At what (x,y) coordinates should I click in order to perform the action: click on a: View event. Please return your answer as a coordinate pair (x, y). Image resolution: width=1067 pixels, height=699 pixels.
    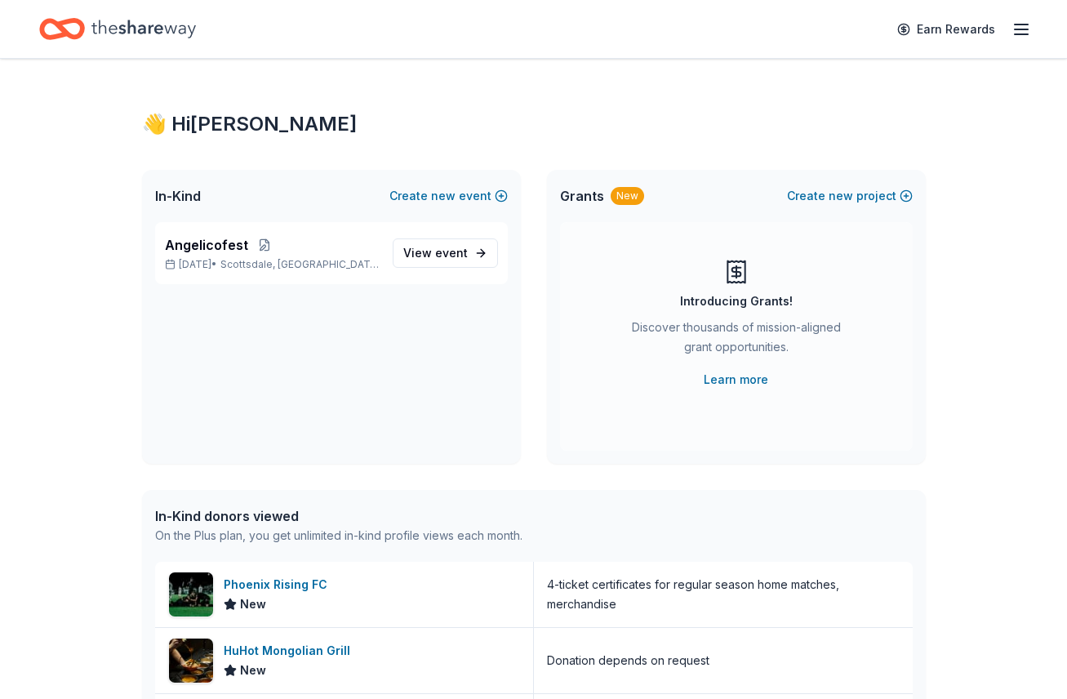
    Looking at the image, I should click on (445, 253).